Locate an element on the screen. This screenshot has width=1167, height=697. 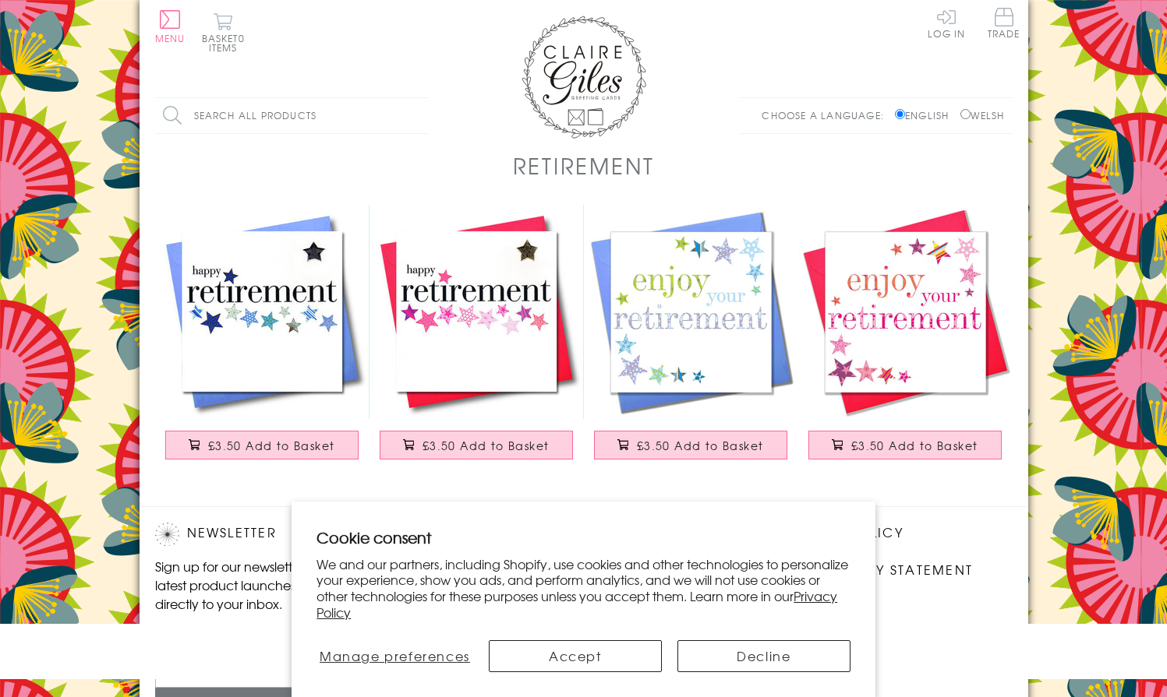
img: Congratulations and Good Luck Card, Pink Stars, enjoy your Retirement is located at coordinates (905, 312).